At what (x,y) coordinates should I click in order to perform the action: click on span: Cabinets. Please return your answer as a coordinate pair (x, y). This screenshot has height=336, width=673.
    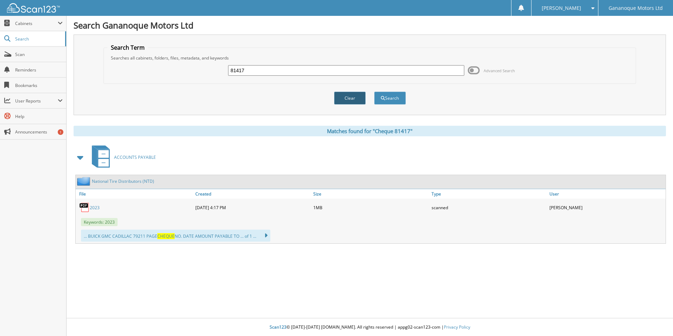
    Looking at the image, I should click on (36, 23).